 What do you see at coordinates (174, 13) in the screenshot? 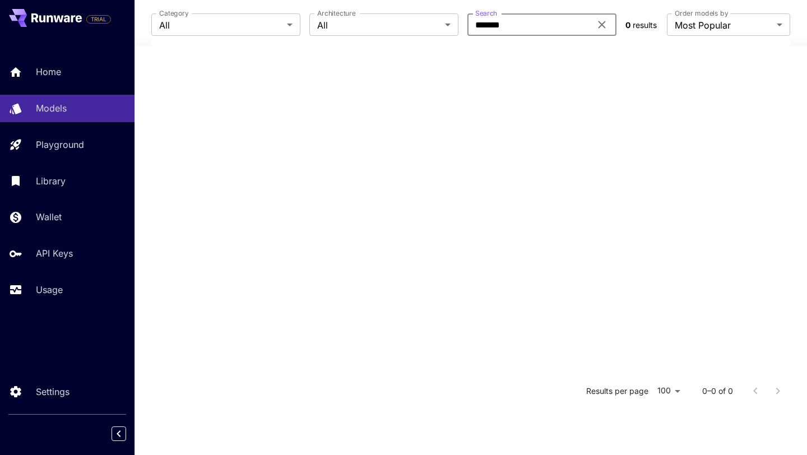
I see `label: Category` at bounding box center [174, 13].